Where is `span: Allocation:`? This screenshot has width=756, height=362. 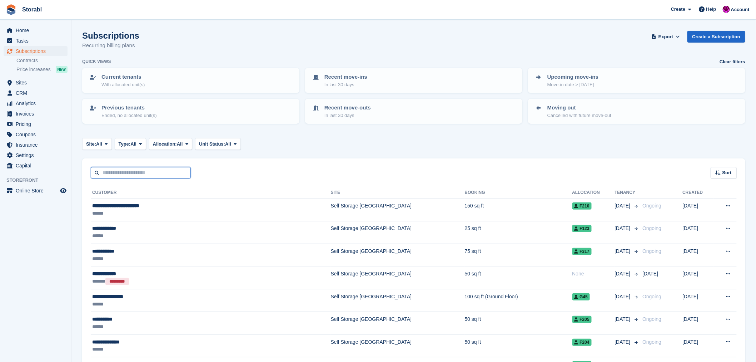 span: Allocation: is located at coordinates (165, 144).